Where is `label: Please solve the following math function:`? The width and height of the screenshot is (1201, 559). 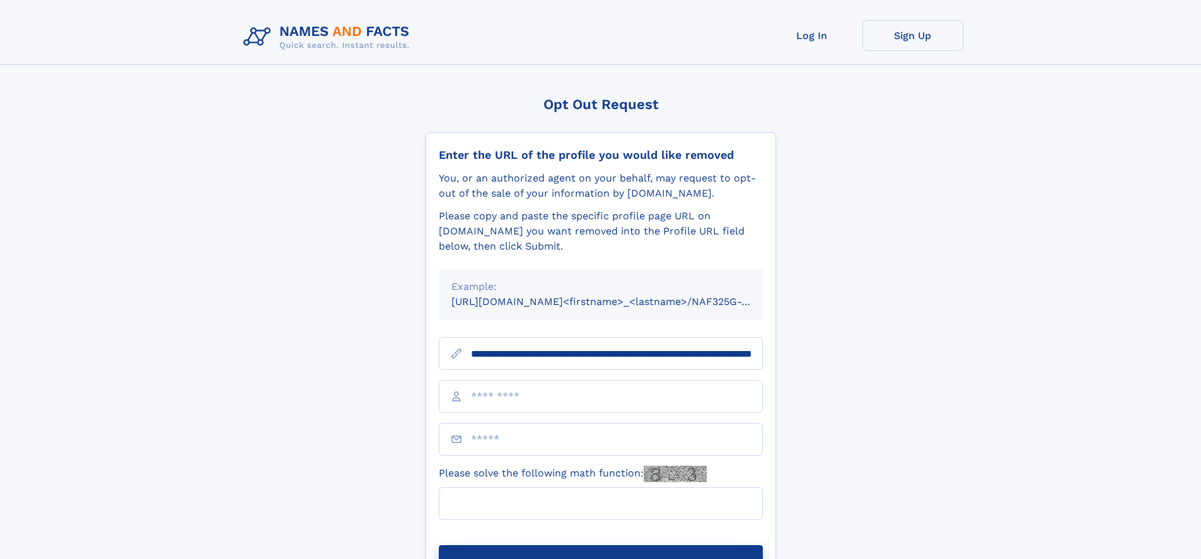
label: Please solve the following math function: is located at coordinates (572, 474).